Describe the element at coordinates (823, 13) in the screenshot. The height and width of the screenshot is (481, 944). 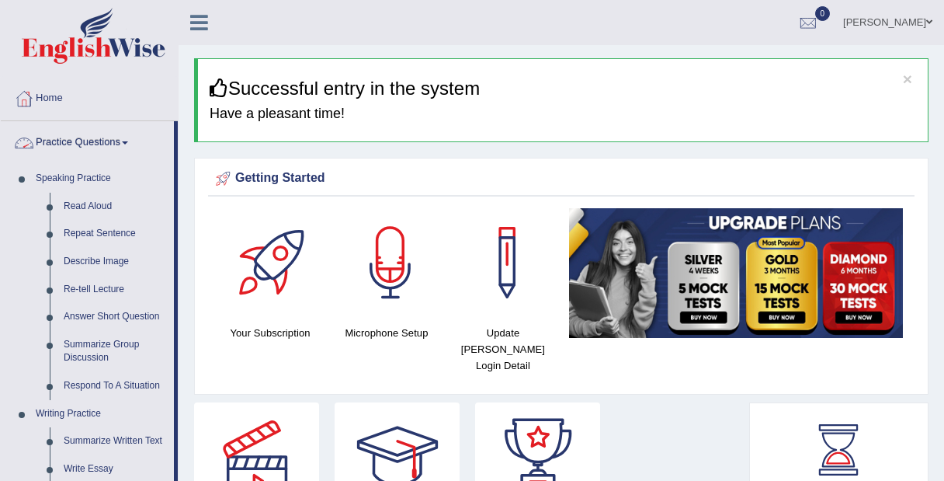
I see `span: 0` at that location.